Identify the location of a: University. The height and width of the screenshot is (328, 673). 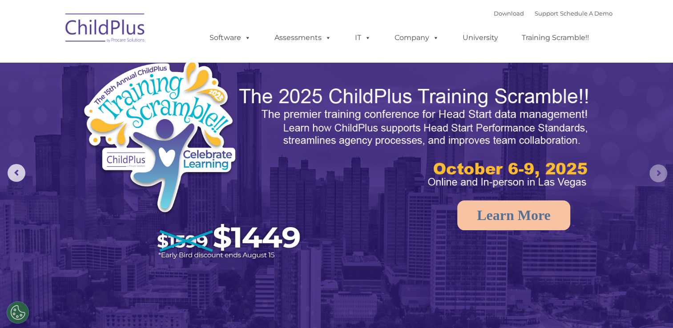
(480, 38).